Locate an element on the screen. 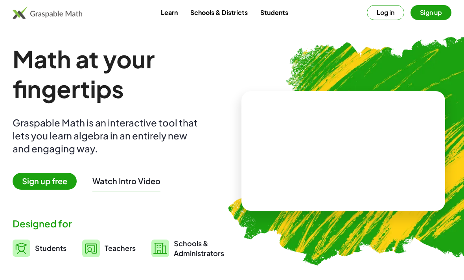  span: Schools & Administrators is located at coordinates (199, 249).